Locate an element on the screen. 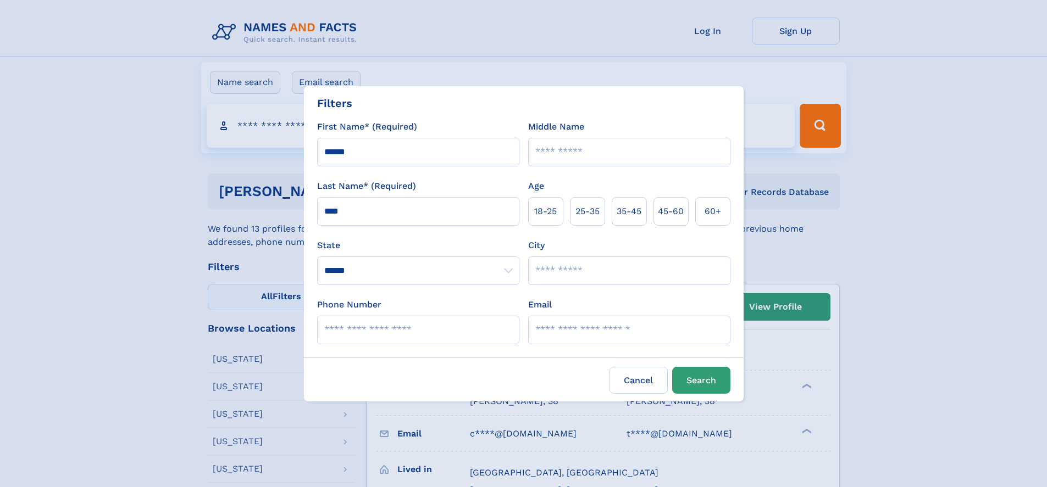  label: Email is located at coordinates (540, 305).